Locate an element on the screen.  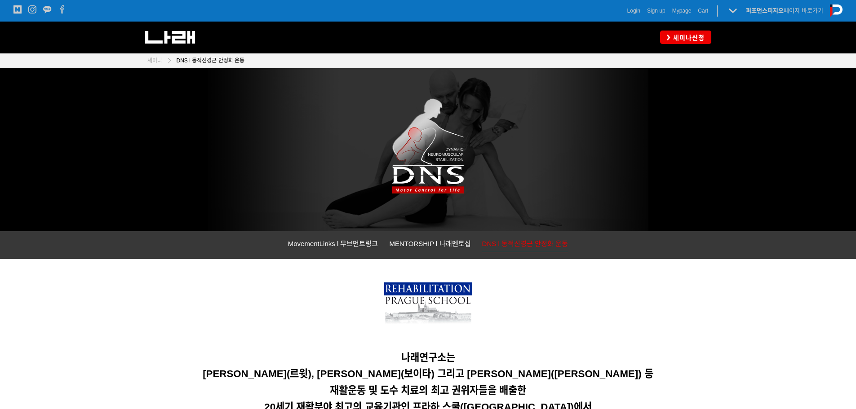
span: 재활운동 및 도수 치료의 최고 권위자들을 배출한 is located at coordinates (428, 390).